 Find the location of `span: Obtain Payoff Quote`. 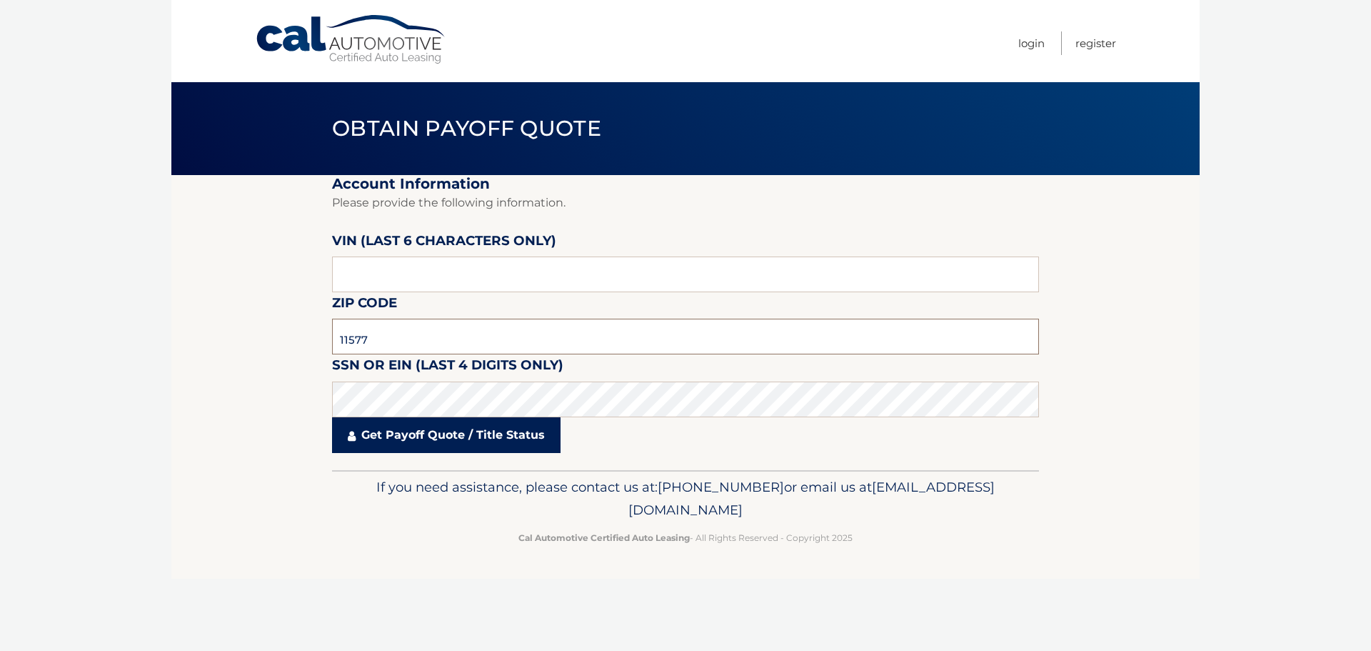

span: Obtain Payoff Quote is located at coordinates (466, 128).